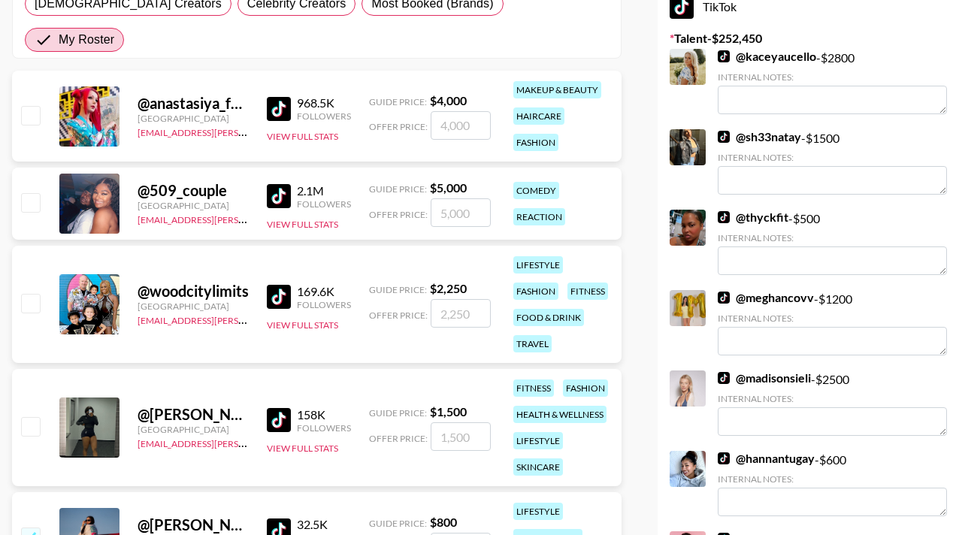 The image size is (962, 535). I want to click on strong: $ 800, so click(444, 522).